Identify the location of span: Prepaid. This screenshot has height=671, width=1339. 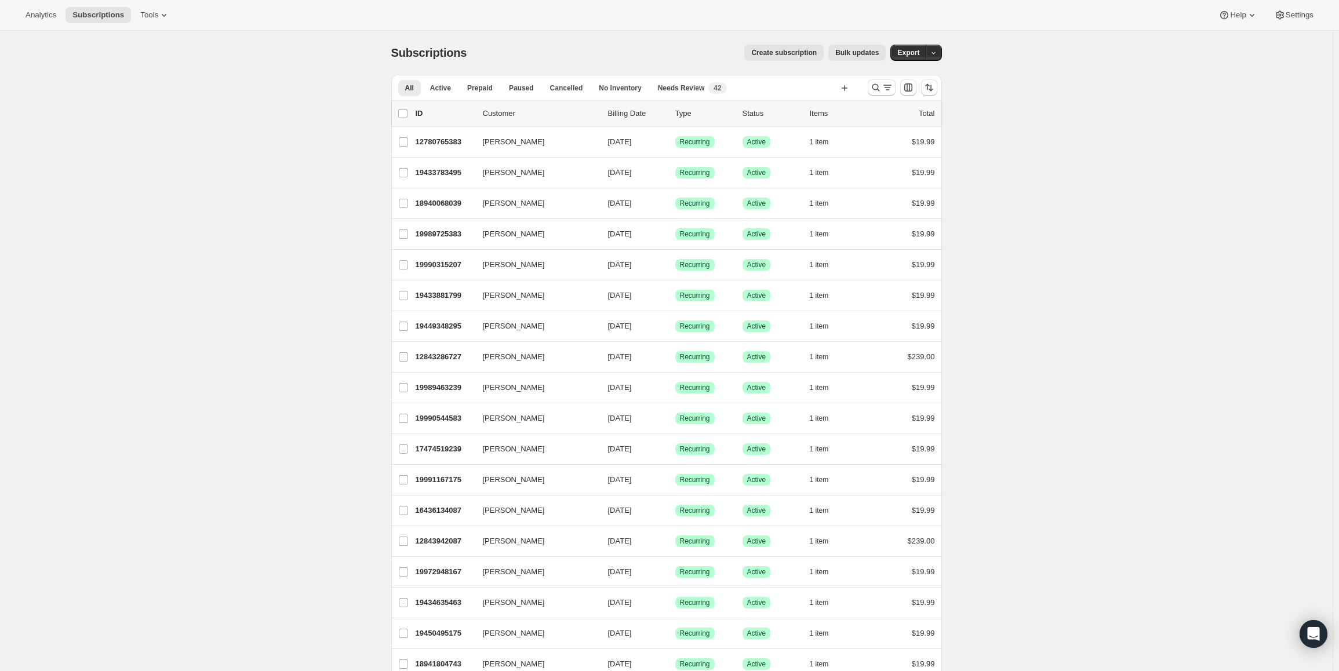
(480, 88).